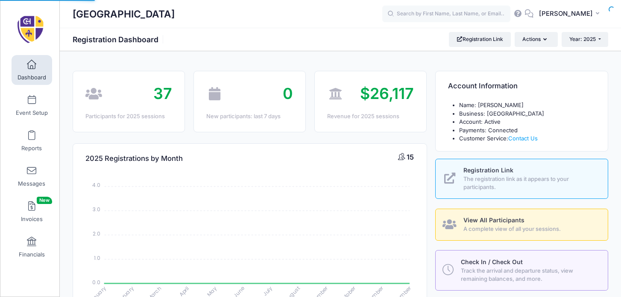 This screenshot has height=297, width=621. I want to click on a: Event Setup, so click(32, 106).